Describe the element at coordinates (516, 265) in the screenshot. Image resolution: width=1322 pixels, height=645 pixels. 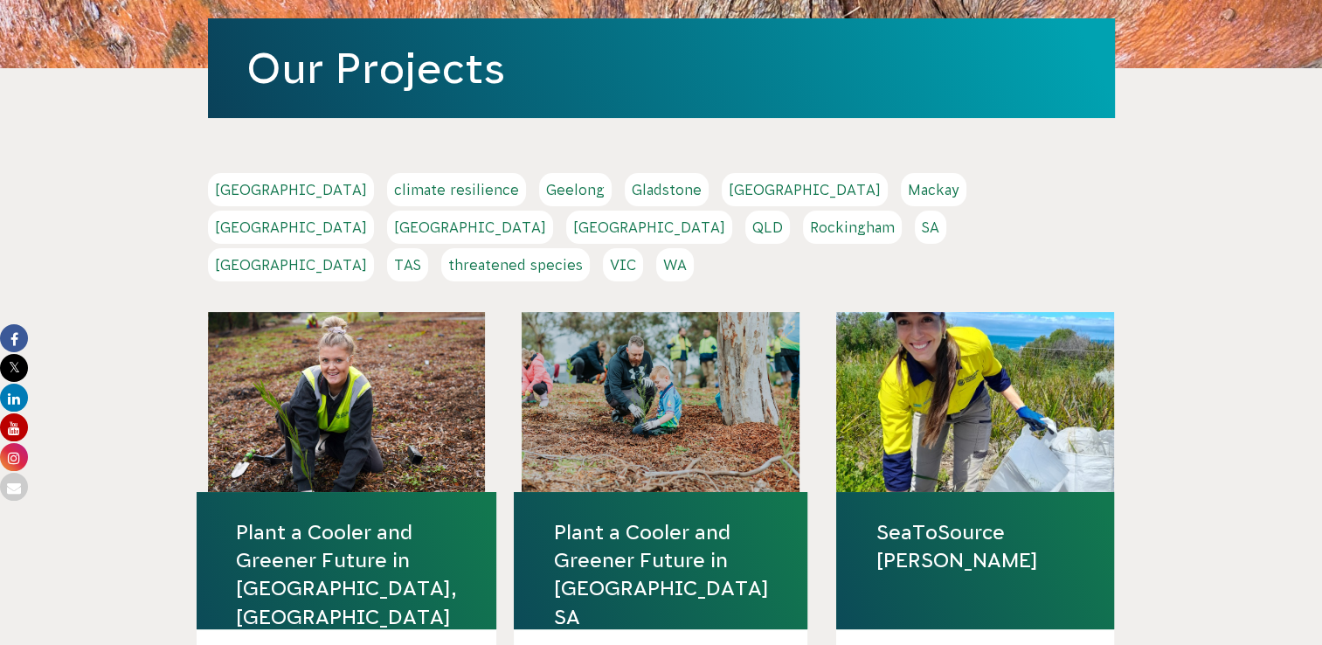
I see `a: threatened species` at that location.